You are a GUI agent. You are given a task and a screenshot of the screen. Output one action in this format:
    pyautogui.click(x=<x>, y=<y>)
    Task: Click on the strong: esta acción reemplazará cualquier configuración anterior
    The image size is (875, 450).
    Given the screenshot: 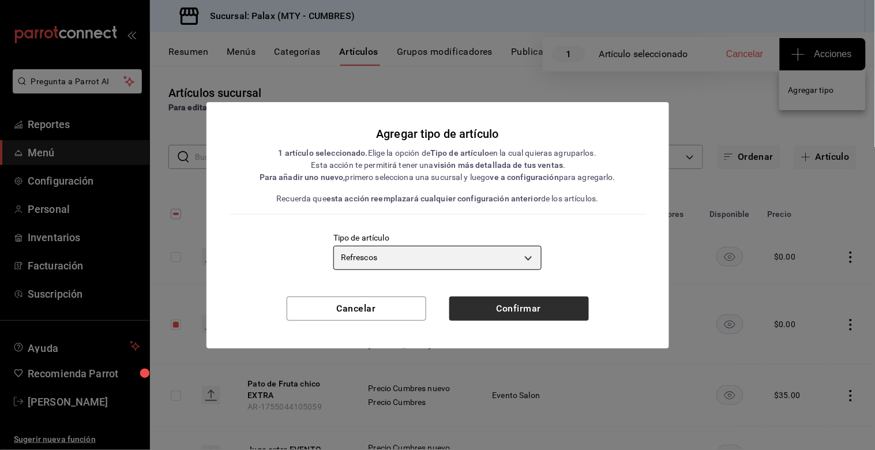 What is the action you would take?
    pyautogui.click(x=434, y=198)
    